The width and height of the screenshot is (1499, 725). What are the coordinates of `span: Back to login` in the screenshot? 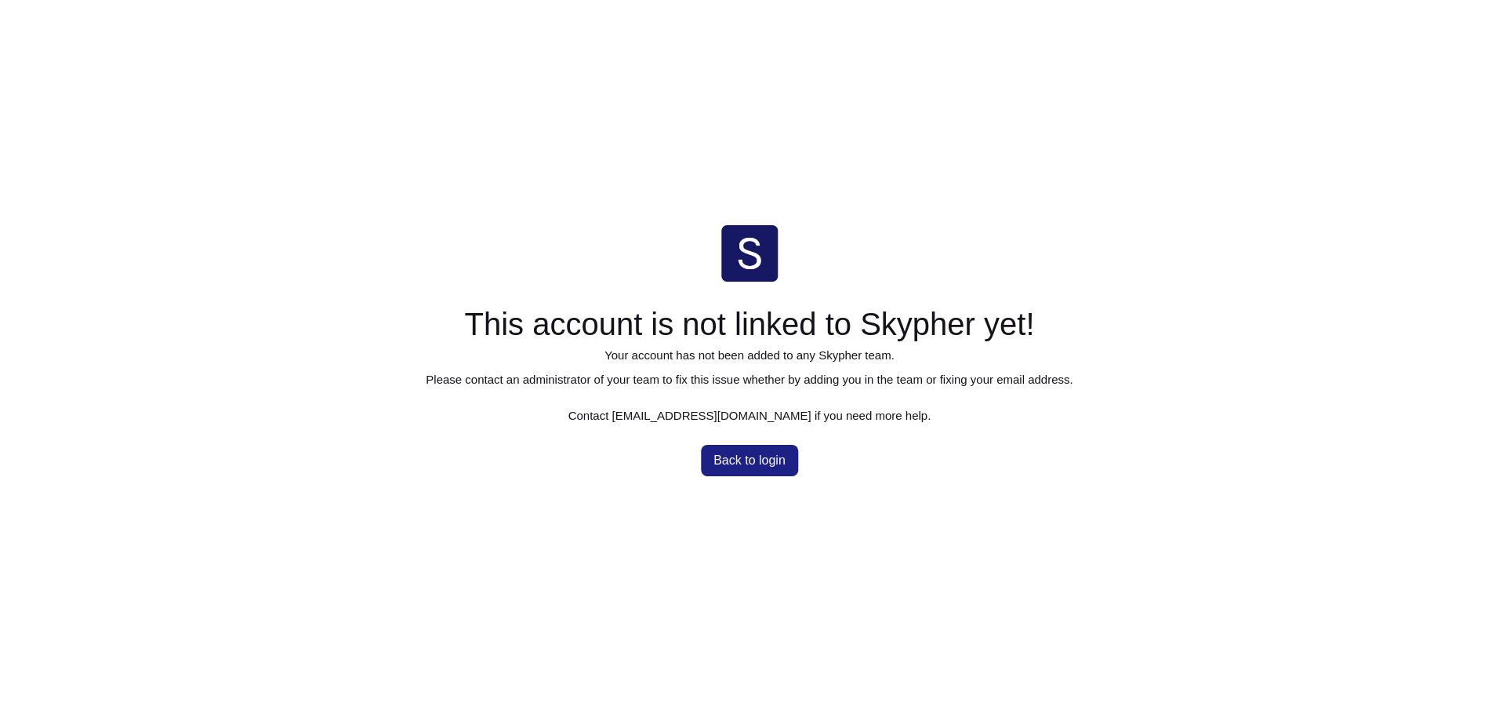 It's located at (750, 460).